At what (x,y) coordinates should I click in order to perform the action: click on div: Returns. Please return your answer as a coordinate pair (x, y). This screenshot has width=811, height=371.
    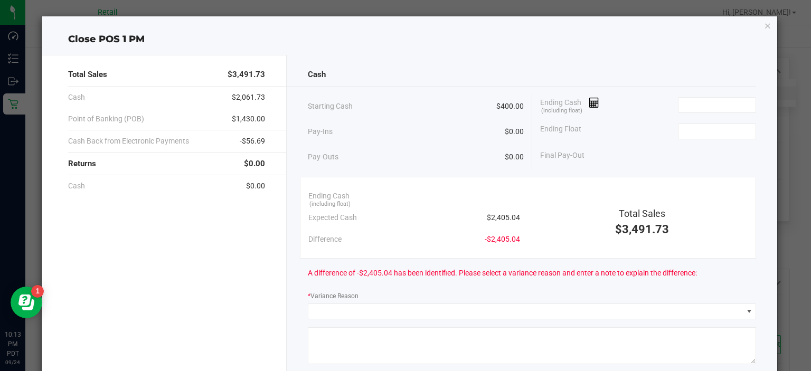
    Looking at the image, I should click on (167, 164).